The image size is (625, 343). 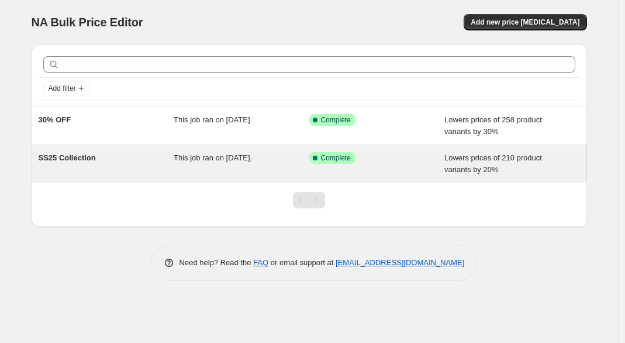 What do you see at coordinates (309, 200) in the screenshot?
I see `nav: Pagination` at bounding box center [309, 200].